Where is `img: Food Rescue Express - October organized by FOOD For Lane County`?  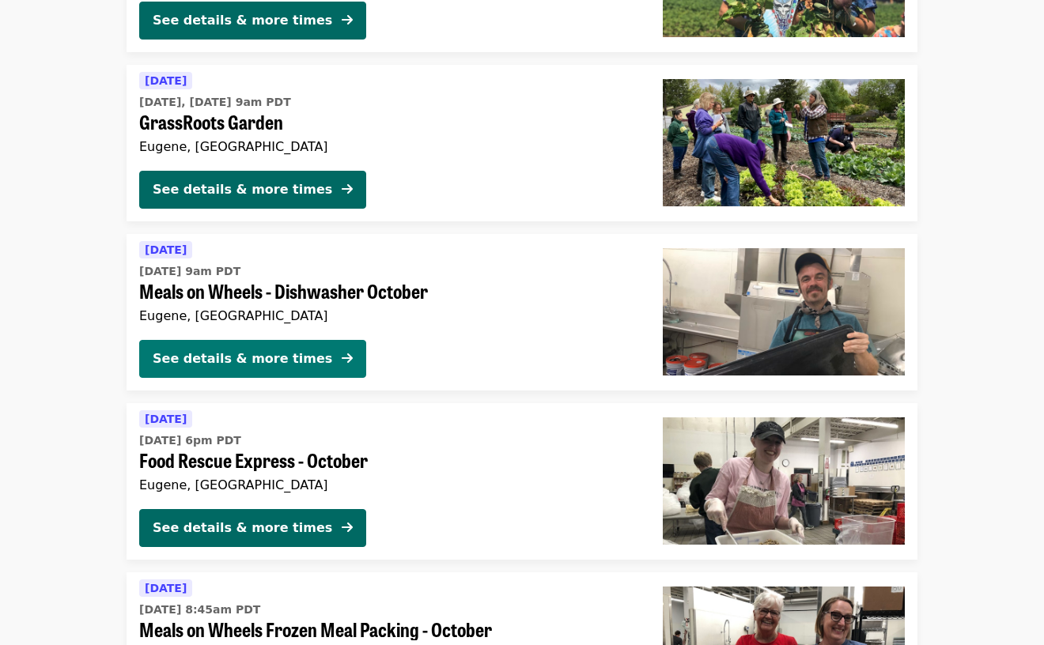
img: Food Rescue Express - October organized by FOOD For Lane County is located at coordinates (783, 481).